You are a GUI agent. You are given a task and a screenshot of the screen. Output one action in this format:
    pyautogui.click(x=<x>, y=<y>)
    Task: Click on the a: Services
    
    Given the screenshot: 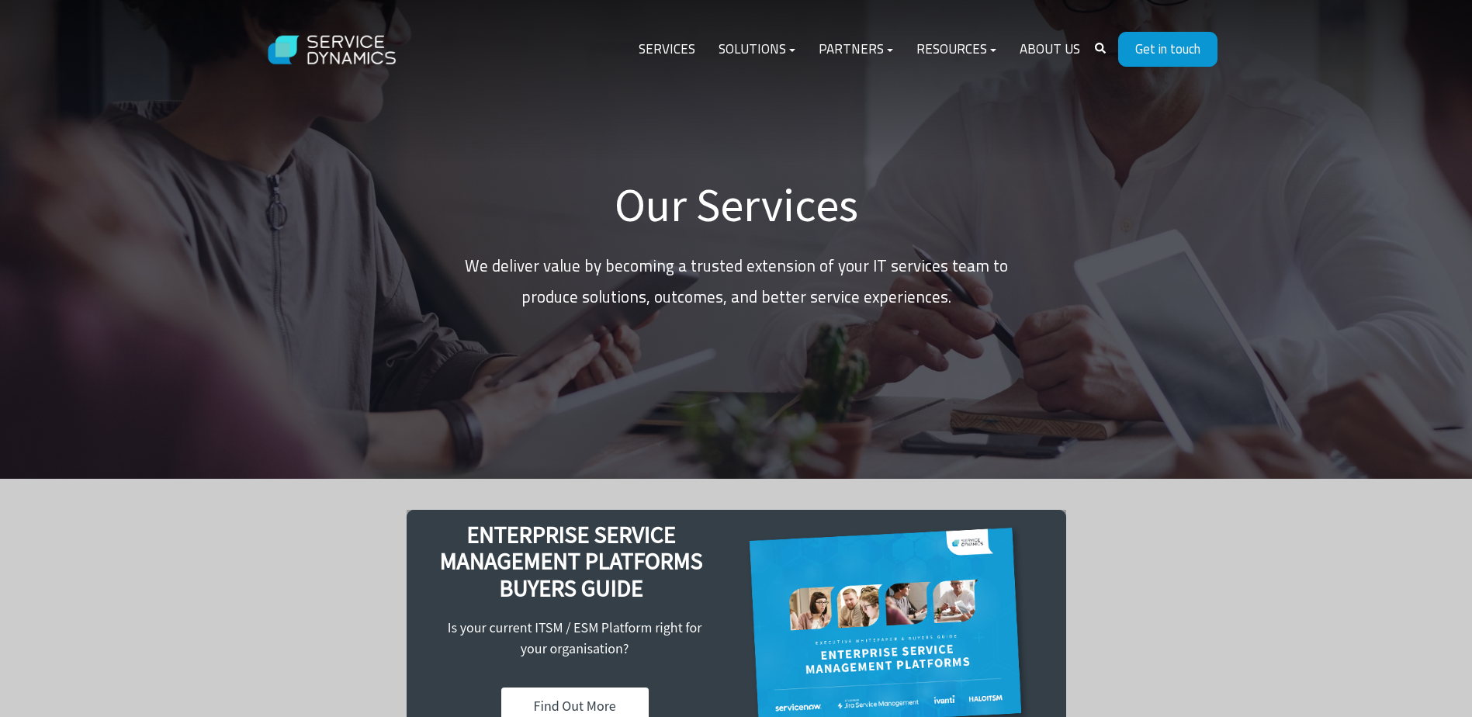 What is the action you would take?
    pyautogui.click(x=666, y=50)
    